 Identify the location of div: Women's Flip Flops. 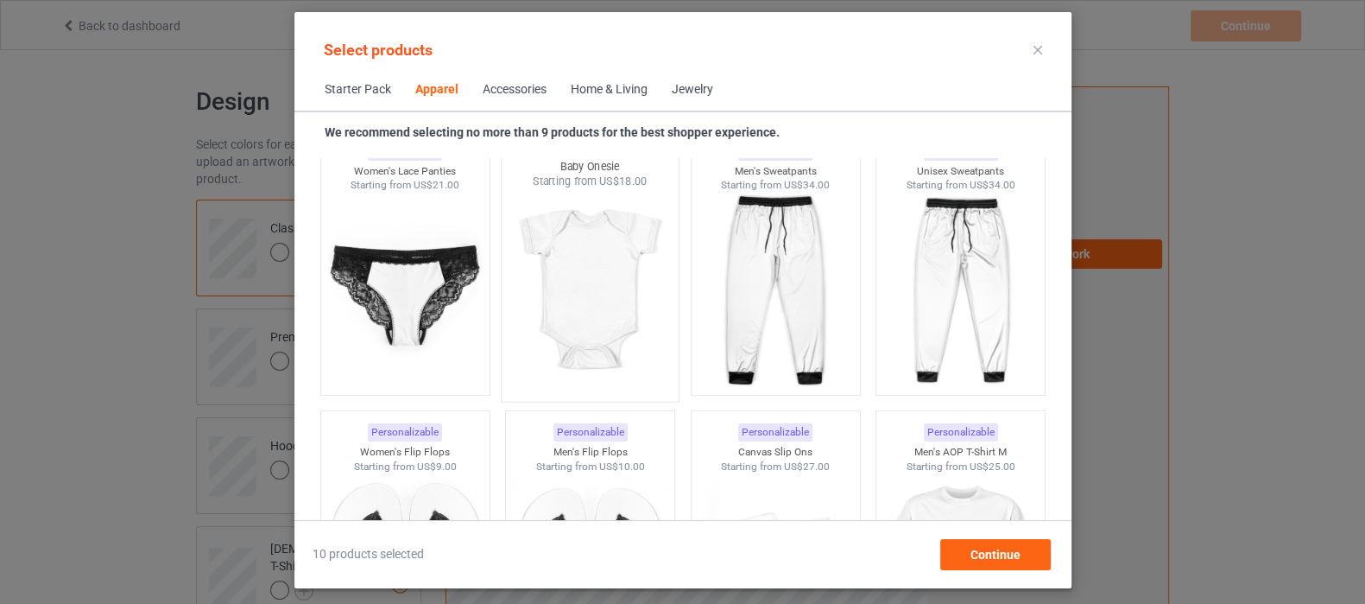
(404, 452).